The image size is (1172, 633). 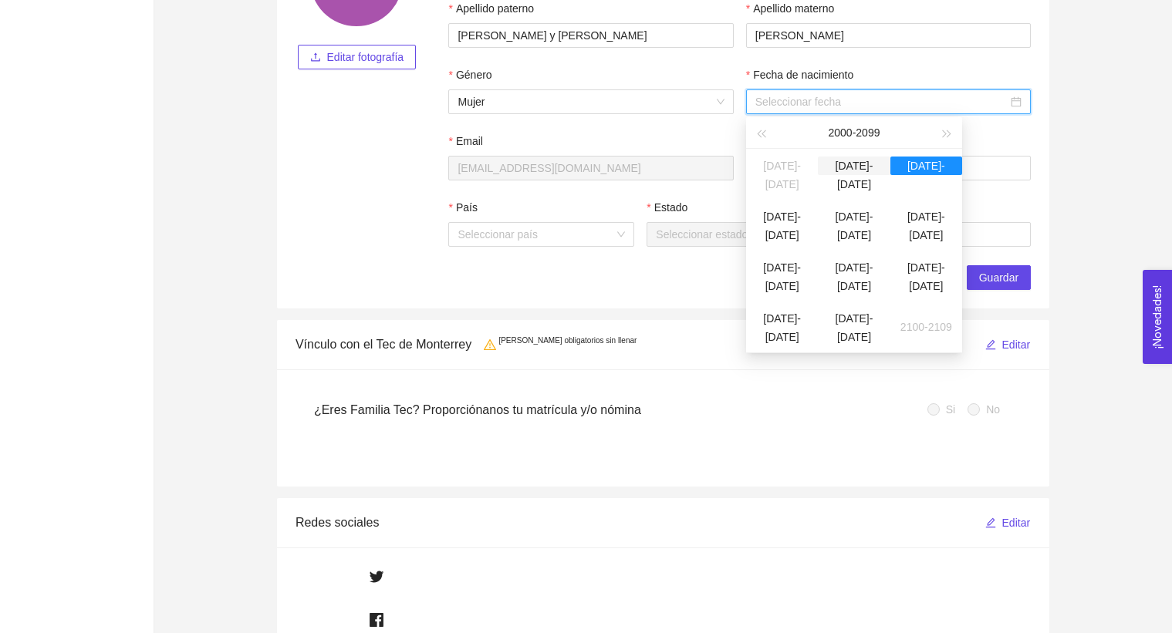 What do you see at coordinates (667, 208) in the screenshot?
I see `label: Estado` at bounding box center [667, 208].